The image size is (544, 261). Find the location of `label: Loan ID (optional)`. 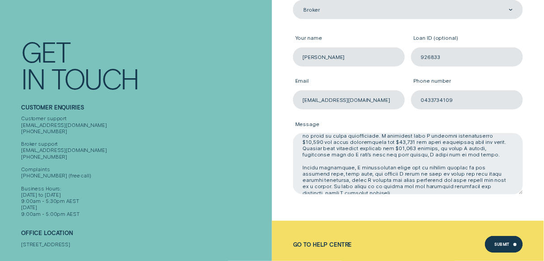

label: Loan ID (optional) is located at coordinates (467, 38).